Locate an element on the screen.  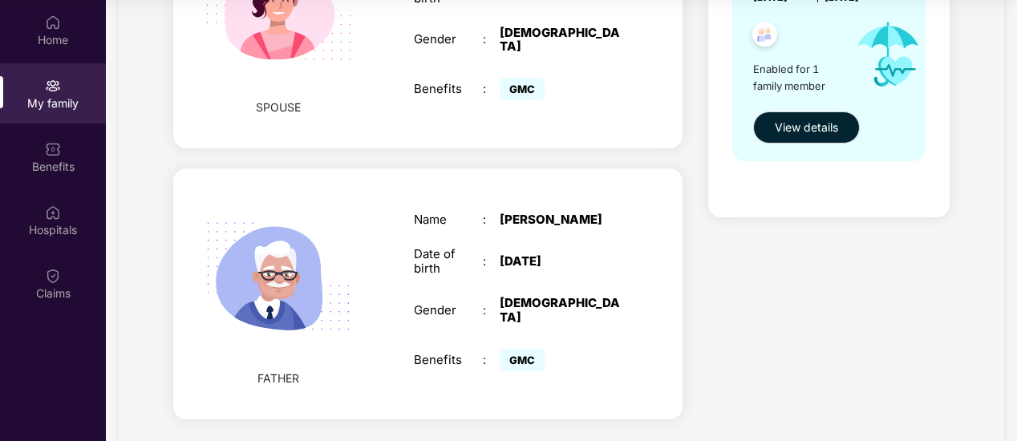
span: View details is located at coordinates (806, 128).